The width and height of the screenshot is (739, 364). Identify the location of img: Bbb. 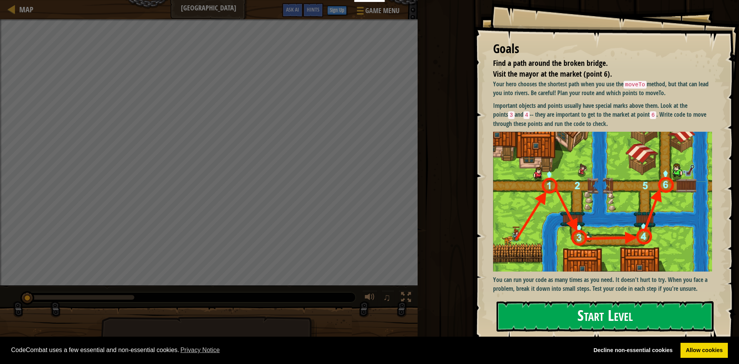
(605, 201).